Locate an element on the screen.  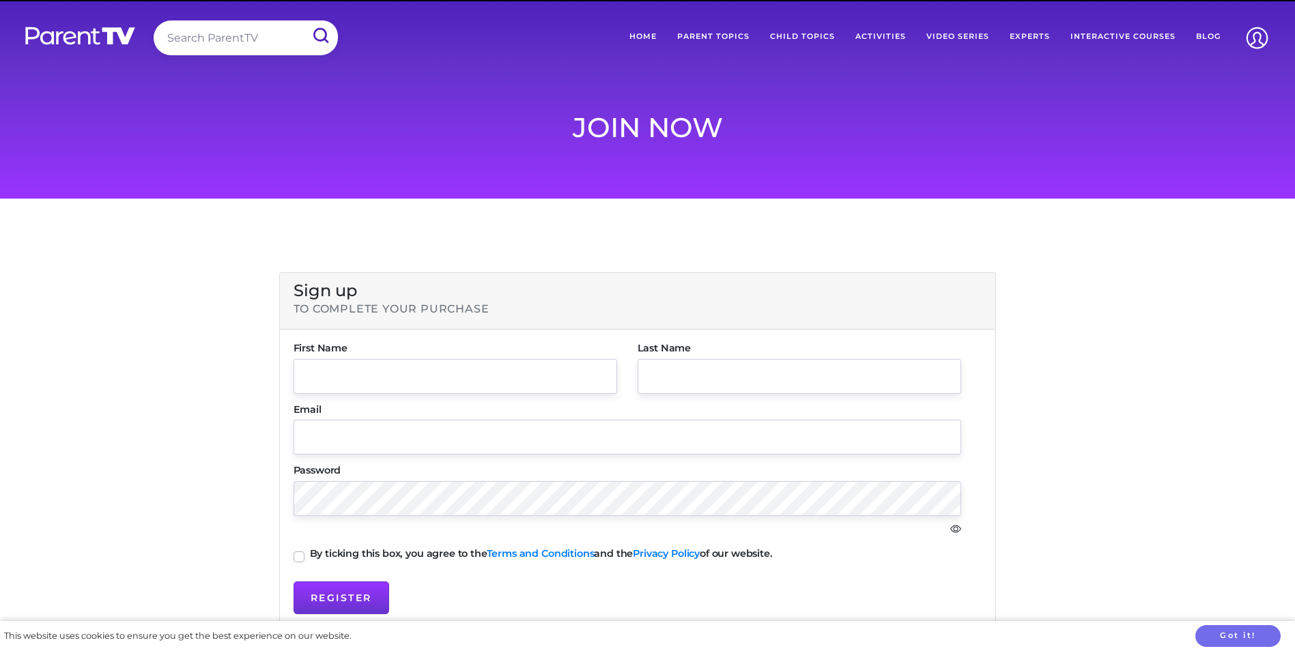
input: Submit is located at coordinates (320, 36).